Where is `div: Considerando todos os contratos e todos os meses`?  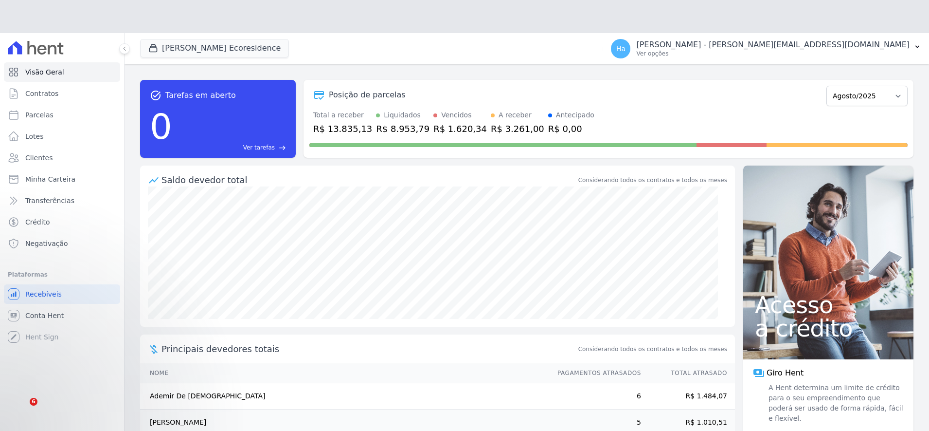 div: Considerando todos os contratos e todos os meses is located at coordinates (653, 180).